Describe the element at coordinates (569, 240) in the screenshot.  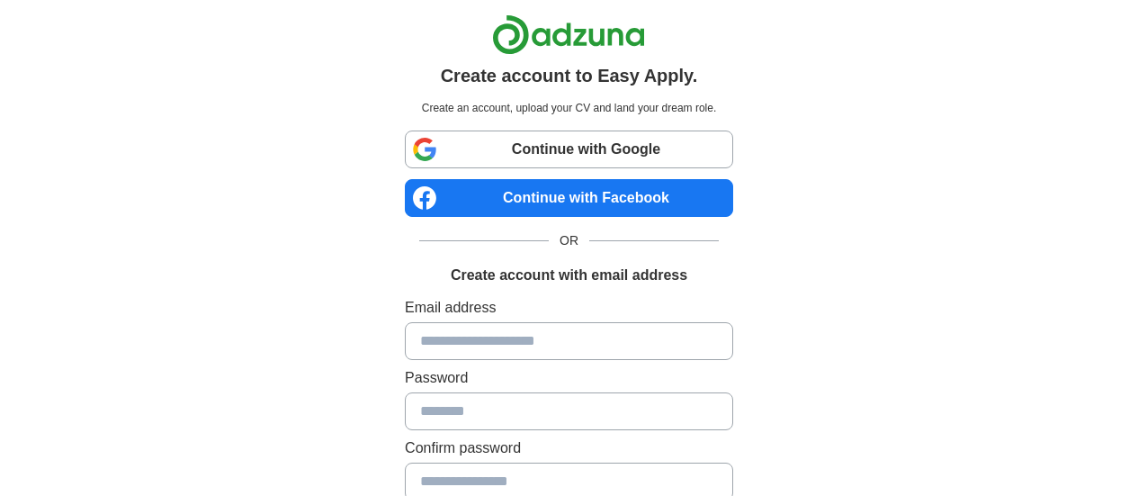
I see `span: OR` at that location.